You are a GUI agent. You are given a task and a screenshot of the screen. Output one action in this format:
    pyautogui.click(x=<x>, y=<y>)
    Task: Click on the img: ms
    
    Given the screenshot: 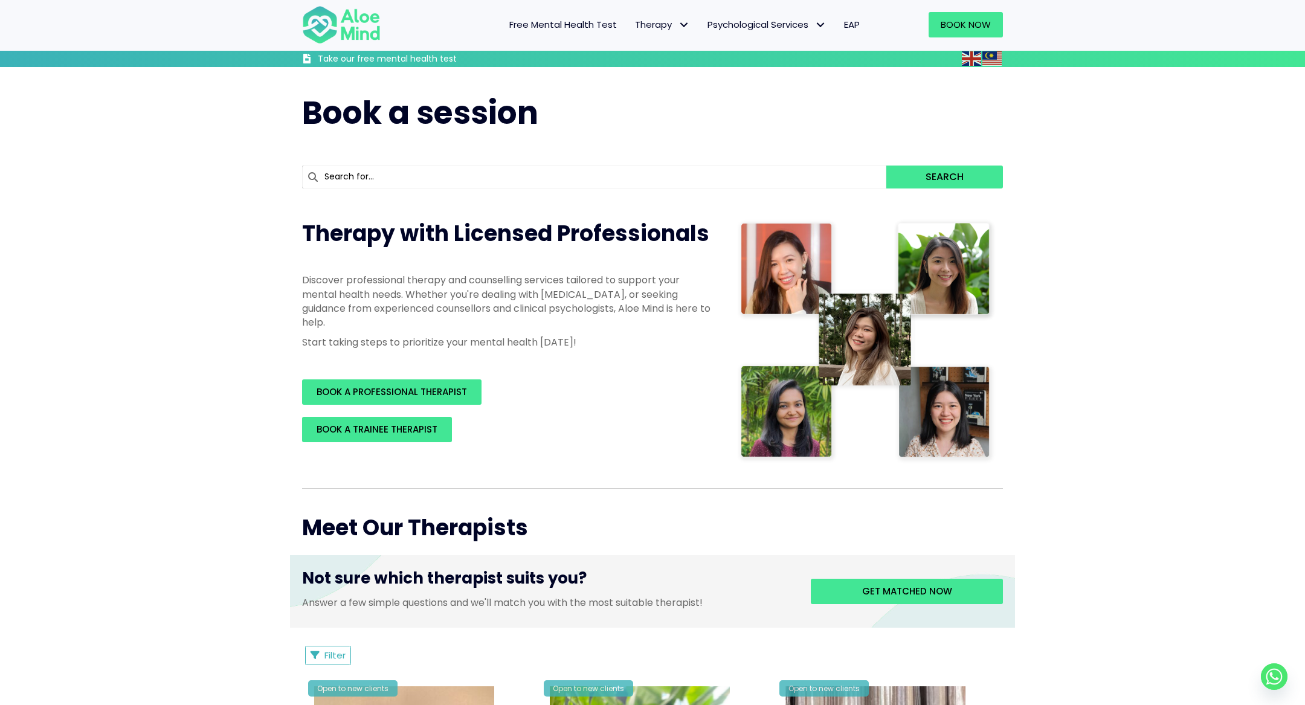 What is the action you would take?
    pyautogui.click(x=992, y=59)
    